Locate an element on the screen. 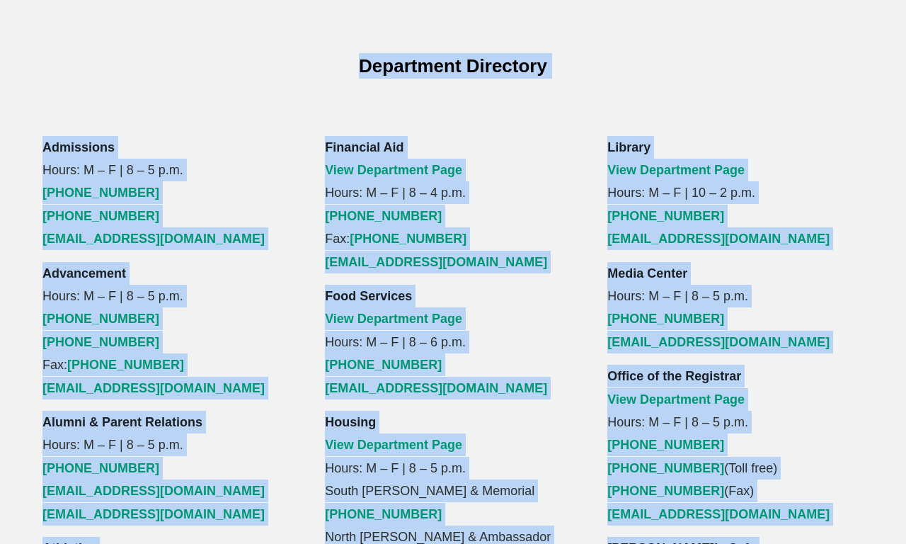 This screenshot has height=544, width=906. strong: Advancement is located at coordinates (84, 273).